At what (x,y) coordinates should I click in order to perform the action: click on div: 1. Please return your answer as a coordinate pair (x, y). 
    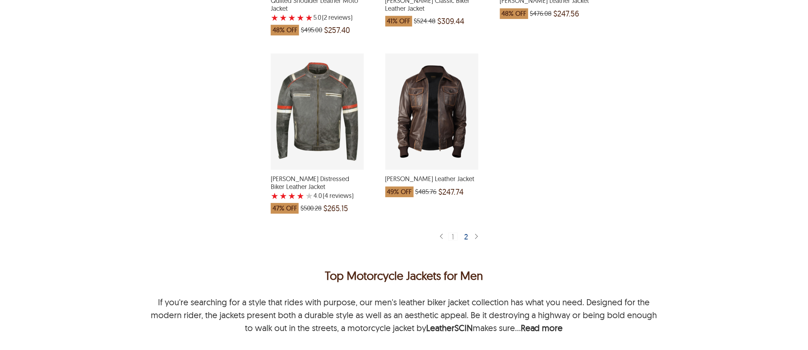
    Looking at the image, I should click on (453, 237).